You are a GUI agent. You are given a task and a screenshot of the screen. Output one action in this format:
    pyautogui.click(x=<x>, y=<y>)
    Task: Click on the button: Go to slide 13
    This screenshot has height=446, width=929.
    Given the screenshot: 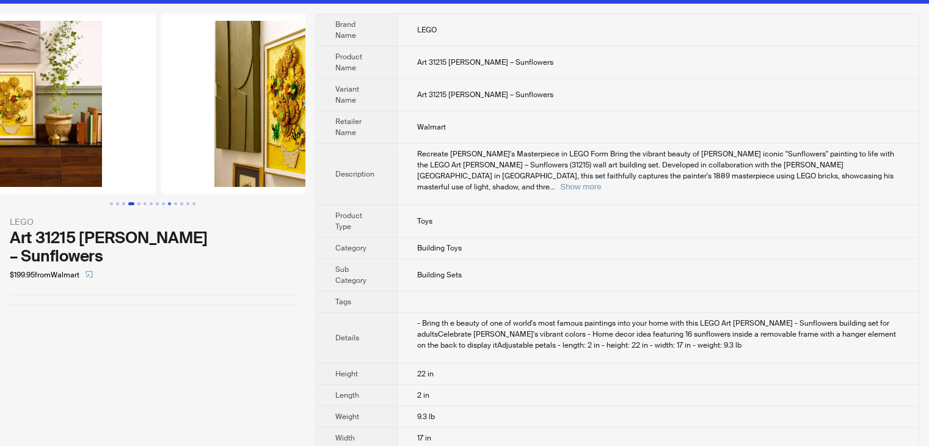 What is the action you would take?
    pyautogui.click(x=188, y=203)
    